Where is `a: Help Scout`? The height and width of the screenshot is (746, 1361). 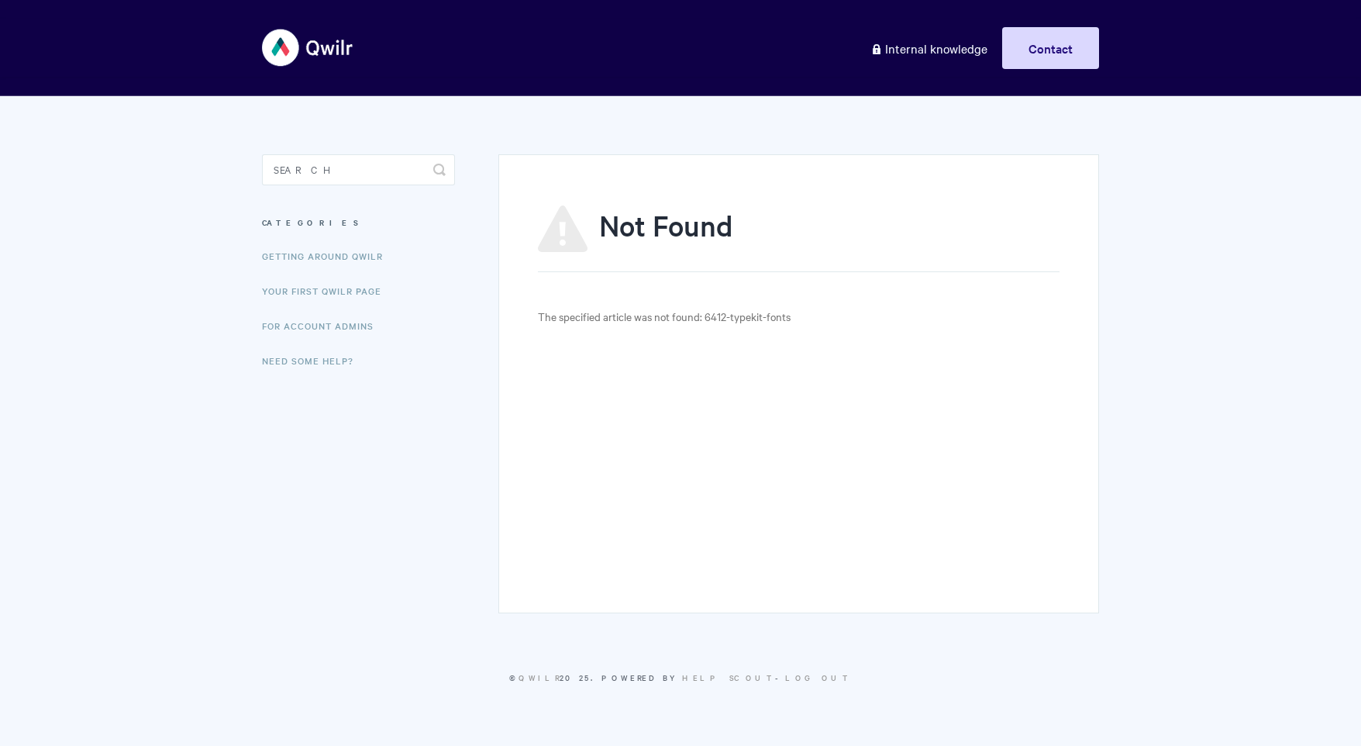
a: Help Scout is located at coordinates (729, 677).